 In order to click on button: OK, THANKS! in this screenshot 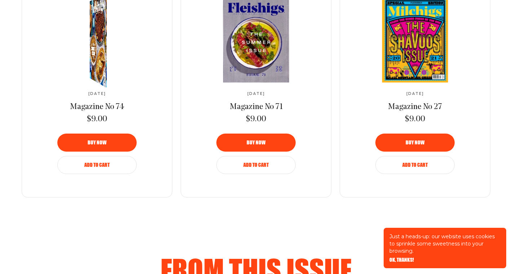, I will do `click(402, 260)`.